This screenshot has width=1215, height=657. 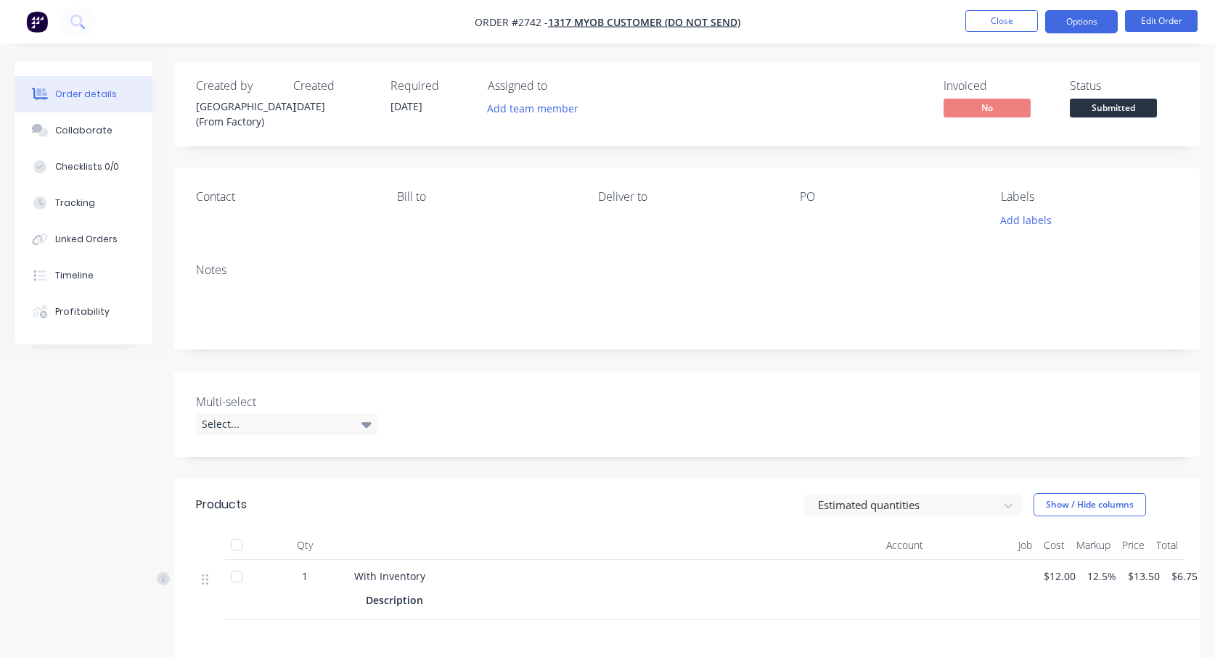 What do you see at coordinates (221, 505) in the screenshot?
I see `div: Products` at bounding box center [221, 505].